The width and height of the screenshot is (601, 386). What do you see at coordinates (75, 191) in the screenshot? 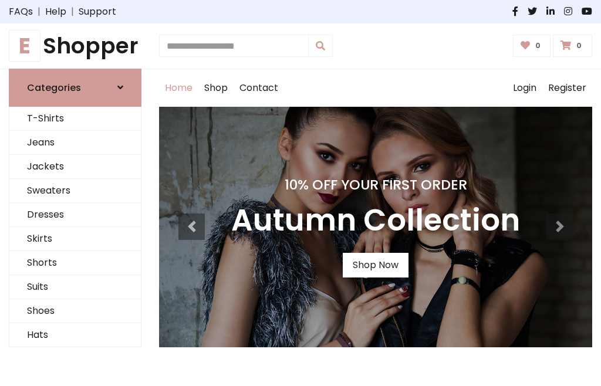
I see `a: Sweaters` at bounding box center [75, 191].